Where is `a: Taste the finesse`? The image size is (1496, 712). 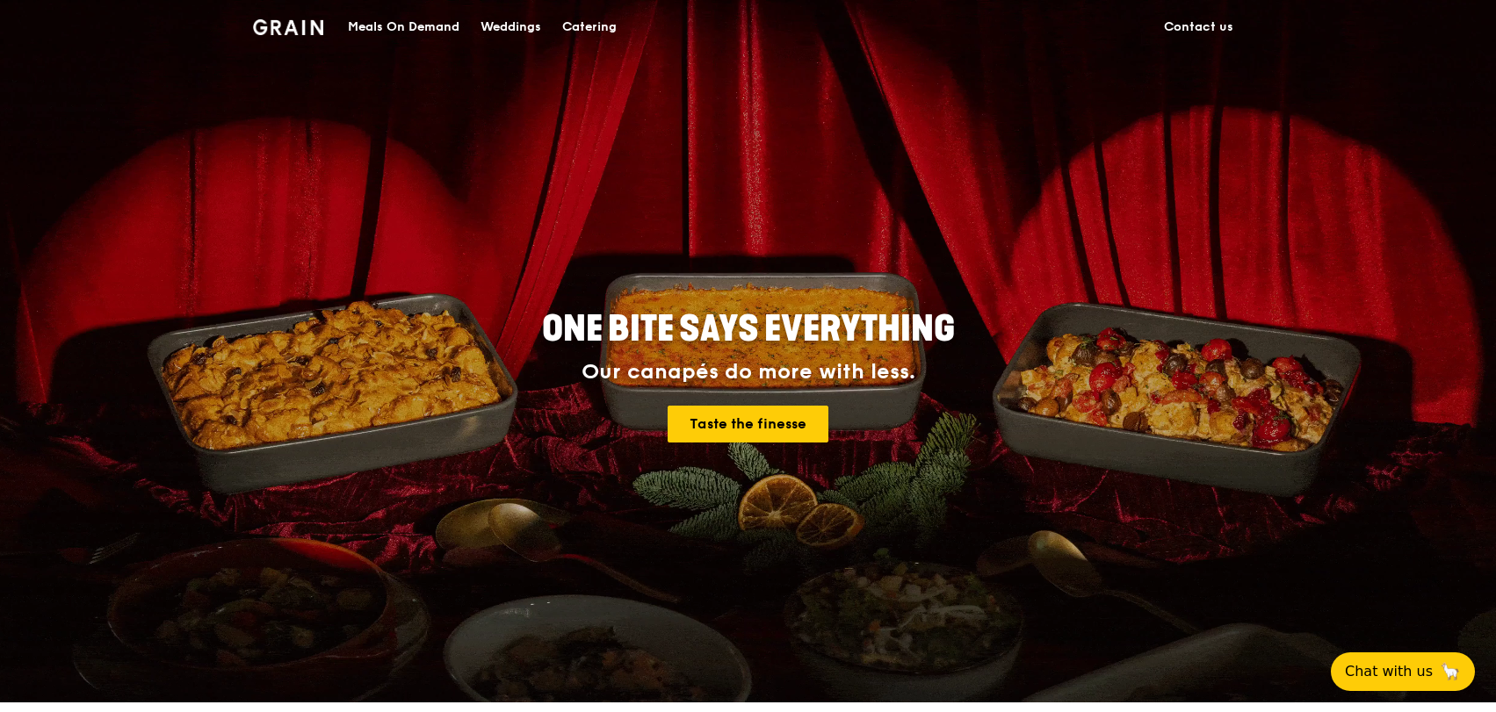 a: Taste the finesse is located at coordinates (748, 424).